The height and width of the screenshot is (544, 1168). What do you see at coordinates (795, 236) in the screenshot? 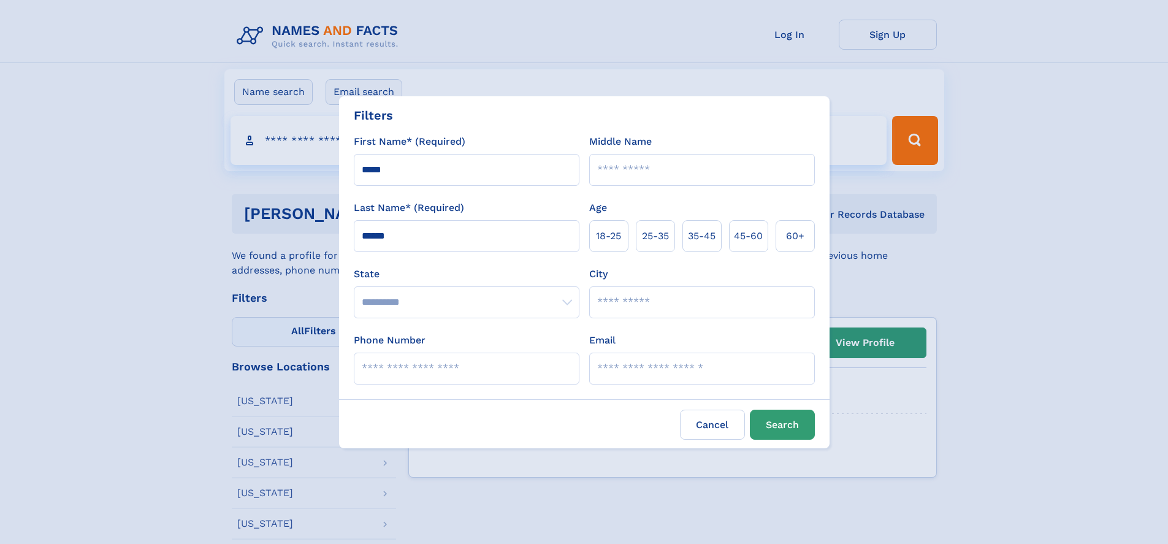
I see `span: 60+` at bounding box center [795, 236].